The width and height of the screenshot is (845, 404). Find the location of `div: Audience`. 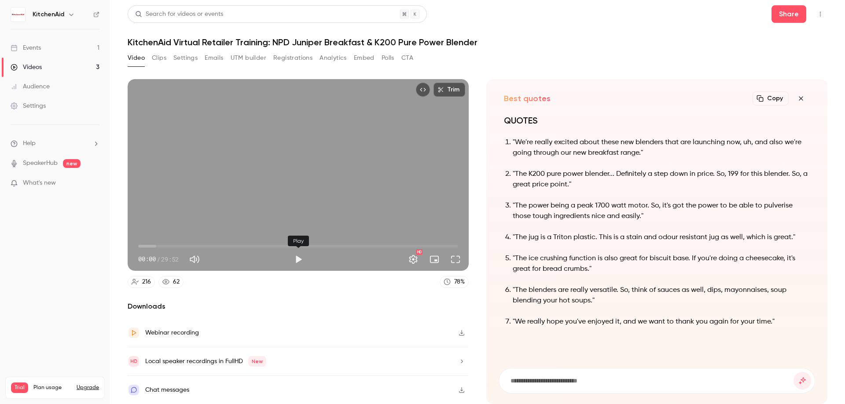

div: Audience is located at coordinates (30, 87).